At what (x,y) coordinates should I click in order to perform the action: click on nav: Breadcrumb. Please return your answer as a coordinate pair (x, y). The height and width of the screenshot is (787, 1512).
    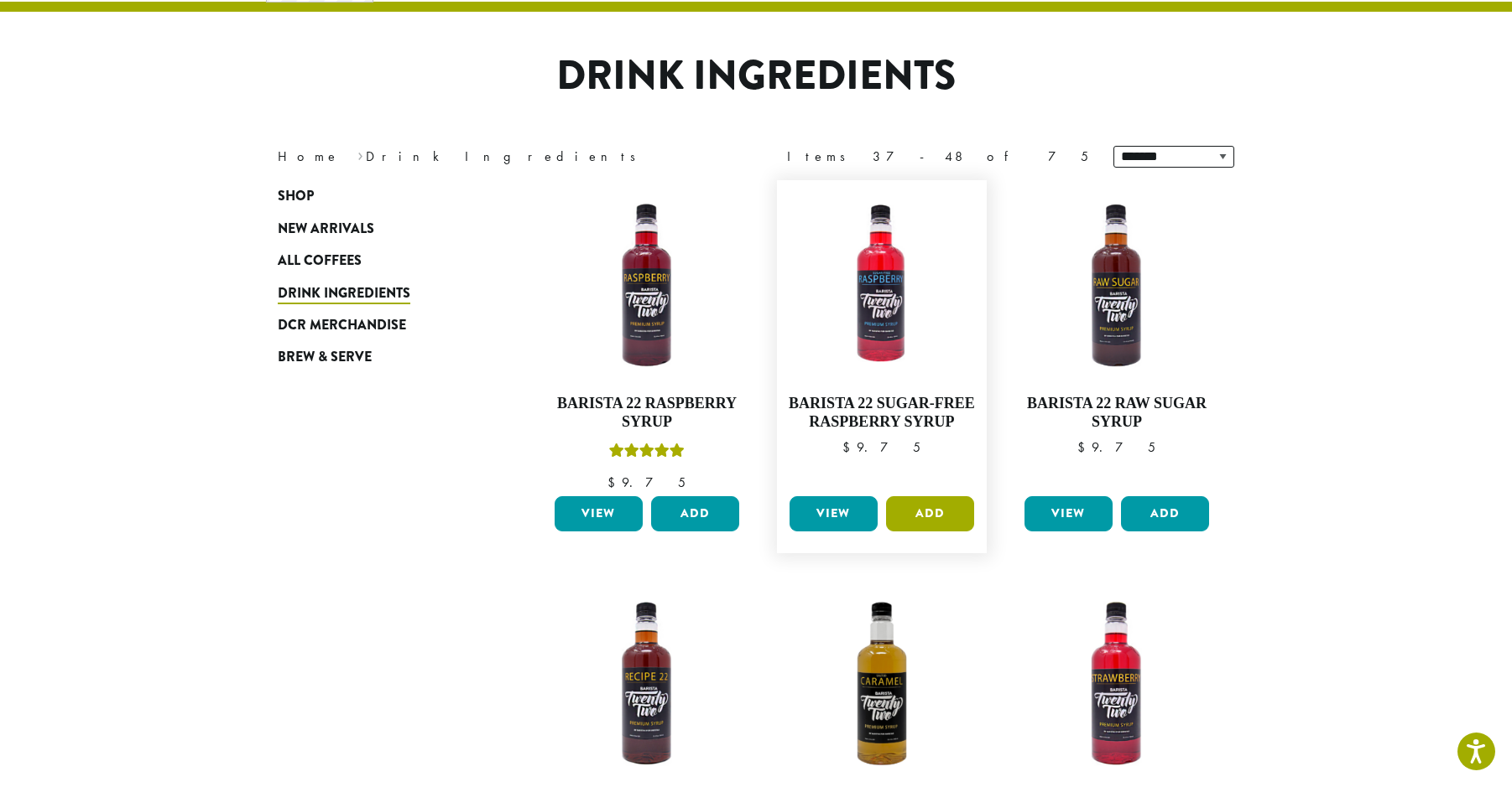
    Looking at the image, I should click on (505, 157).